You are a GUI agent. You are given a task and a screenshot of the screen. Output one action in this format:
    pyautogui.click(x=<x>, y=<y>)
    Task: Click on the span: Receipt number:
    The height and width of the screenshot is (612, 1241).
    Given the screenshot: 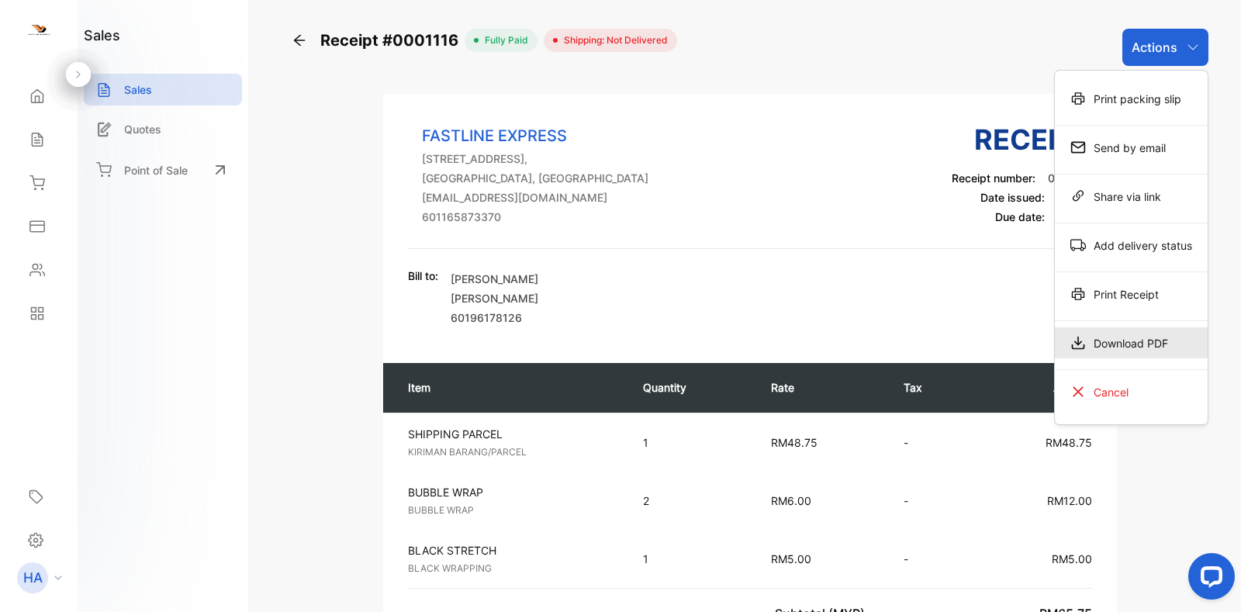 What is the action you would take?
    pyautogui.click(x=994, y=178)
    